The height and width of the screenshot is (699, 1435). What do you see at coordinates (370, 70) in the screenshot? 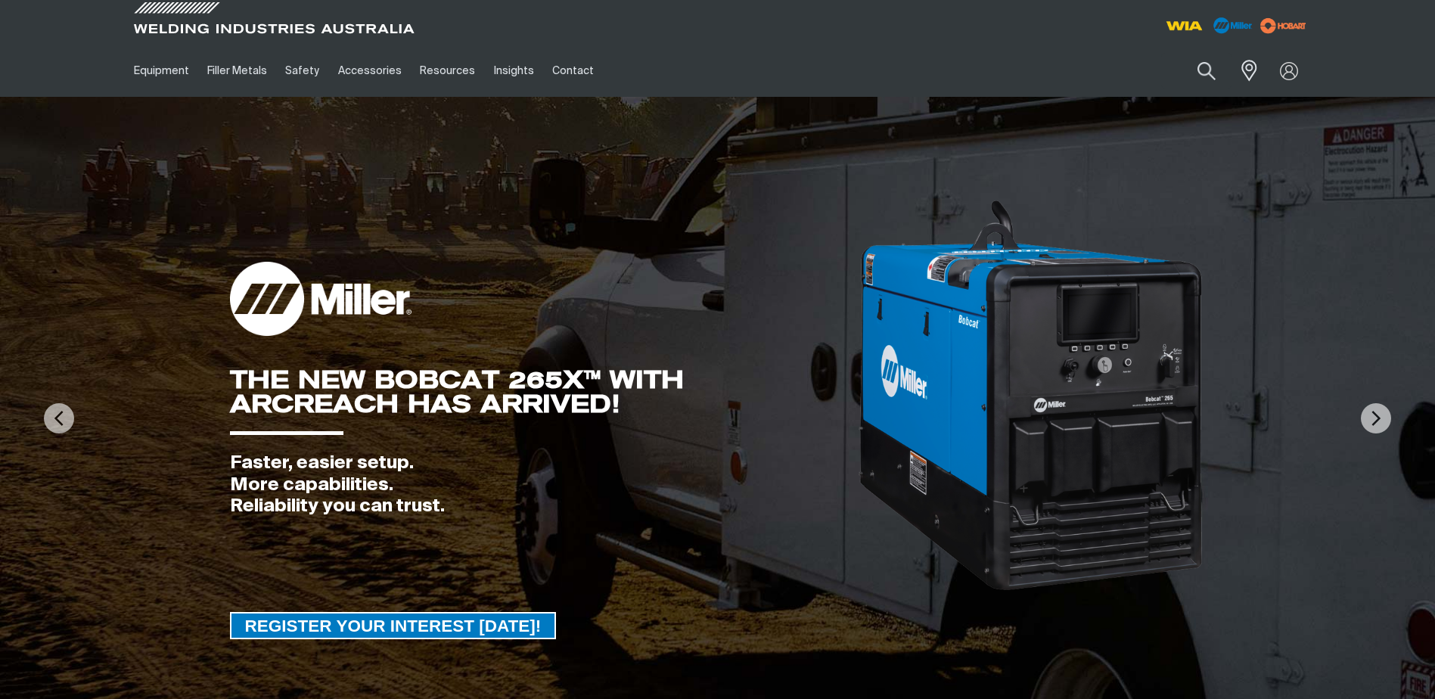
I see `a: Accessories` at bounding box center [370, 70].